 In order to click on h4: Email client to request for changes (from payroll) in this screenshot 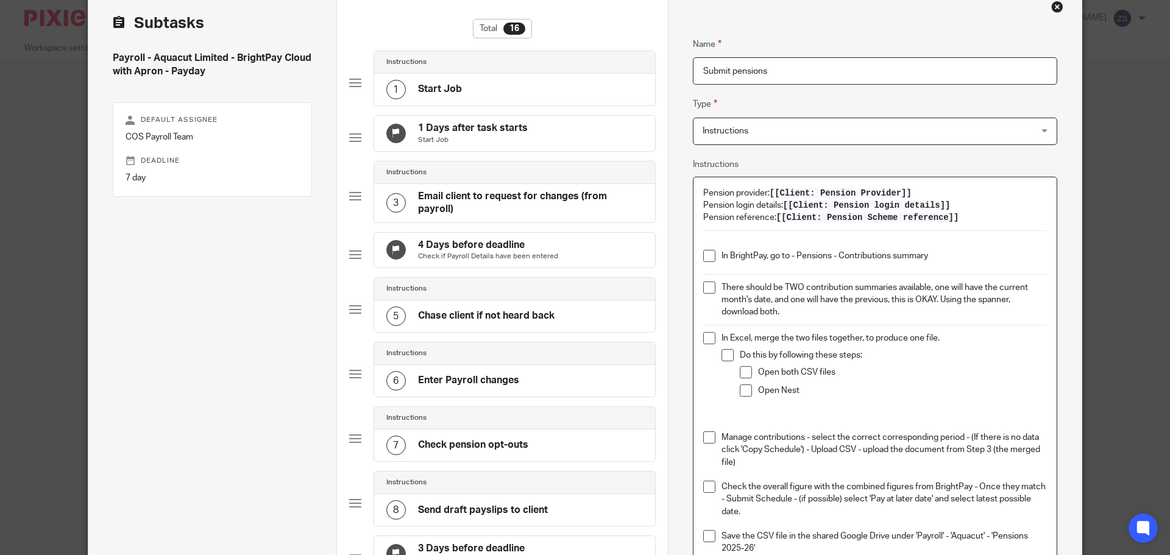, I will do `click(530, 203)`.